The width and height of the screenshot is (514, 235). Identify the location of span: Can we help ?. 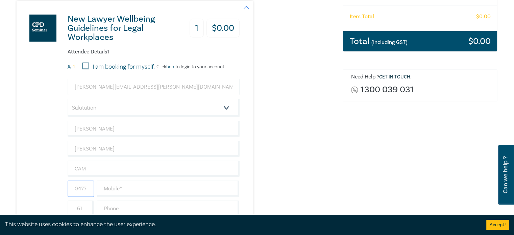
(505, 175).